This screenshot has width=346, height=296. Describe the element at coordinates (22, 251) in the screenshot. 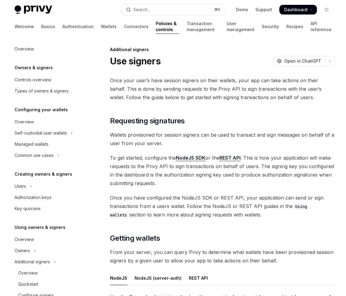

I see `div: Owners` at that location.